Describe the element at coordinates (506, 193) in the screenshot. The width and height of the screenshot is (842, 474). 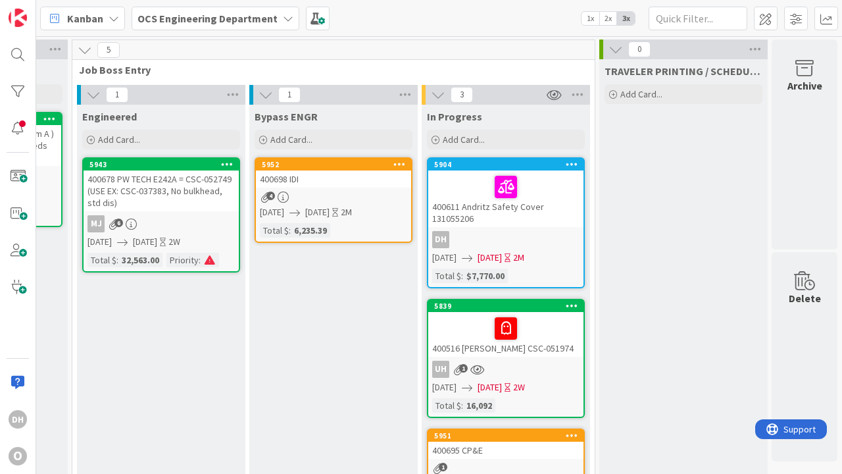
I see `div: 5904400611 Andritz Safety Cover 131055206` at that location.